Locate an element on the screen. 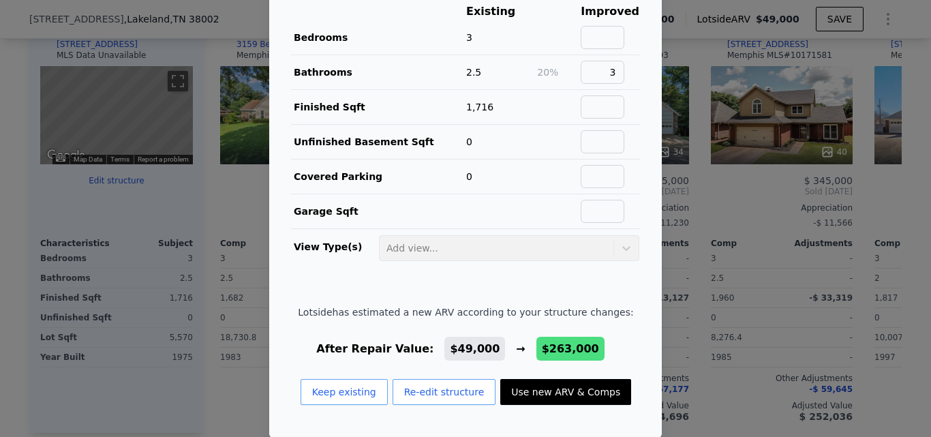 This screenshot has width=931, height=437. span: Lotside has estimated a new ARV according to your structure changes: is located at coordinates (466, 312).